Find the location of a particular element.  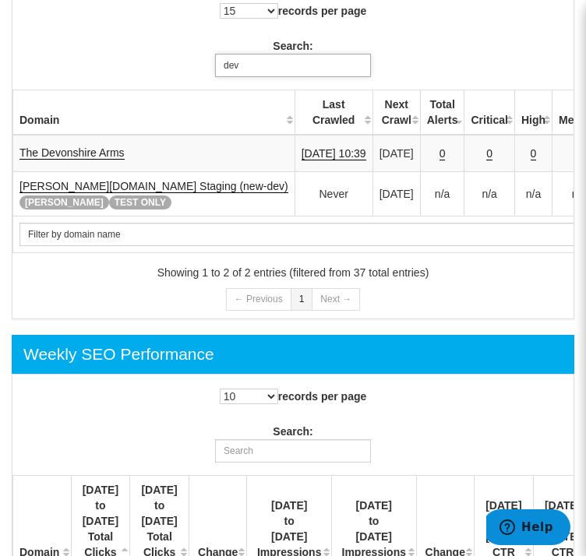

span: TEST ONLY is located at coordinates (140, 203).